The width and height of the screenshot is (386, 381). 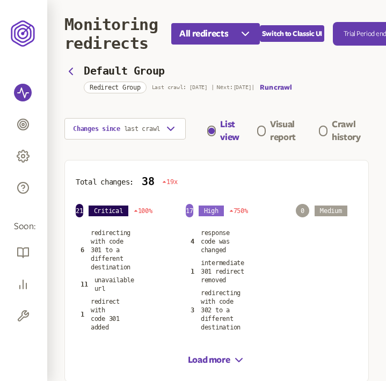 What do you see at coordinates (275, 88) in the screenshot?
I see `button: Run crawl` at bounding box center [275, 88].